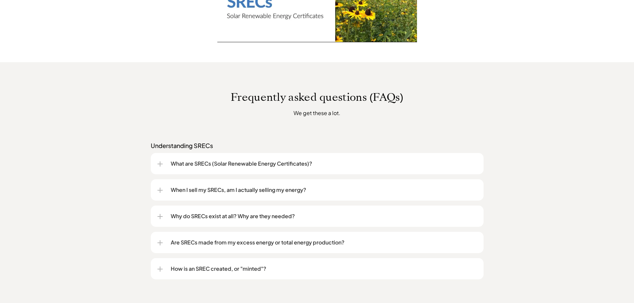 Image resolution: width=634 pixels, height=303 pixels. Describe the element at coordinates (324, 216) in the screenshot. I see `p: Why do SRECs exist at all? Why are they needed?` at that location.